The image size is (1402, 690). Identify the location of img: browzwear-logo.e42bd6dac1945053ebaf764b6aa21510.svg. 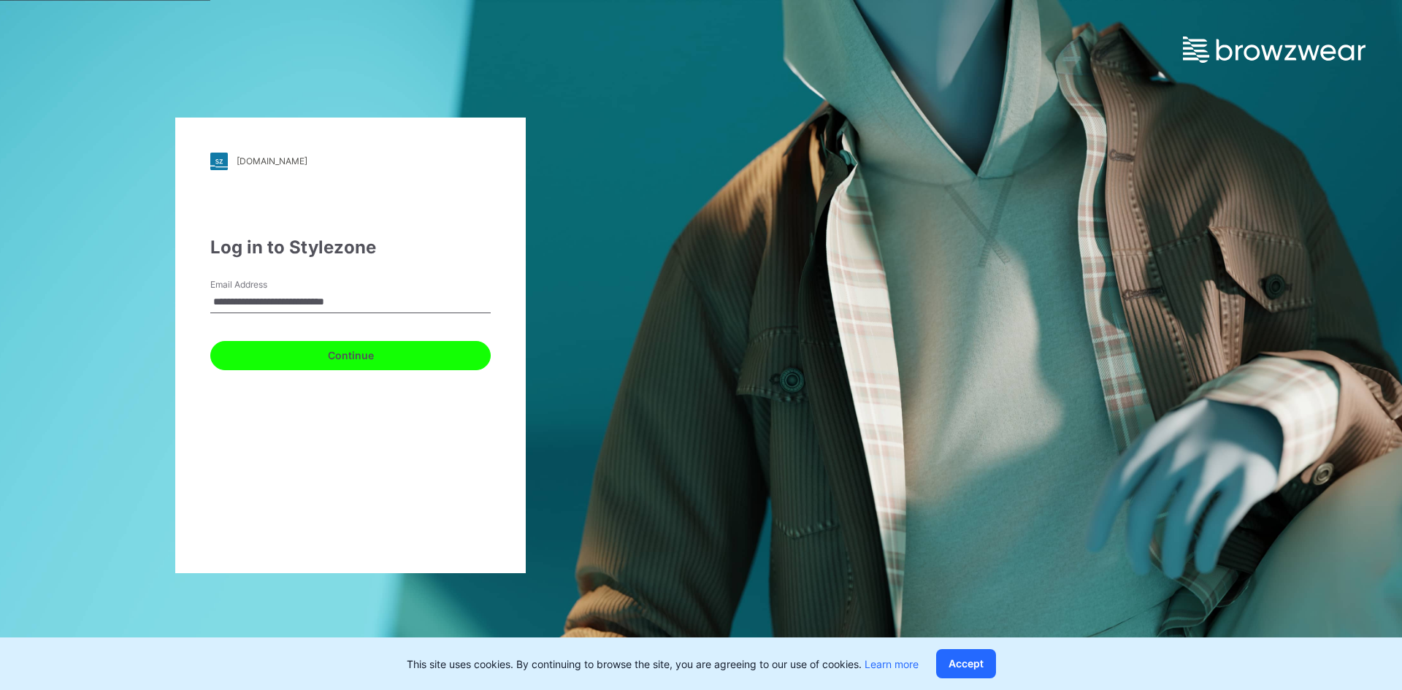
(1274, 50).